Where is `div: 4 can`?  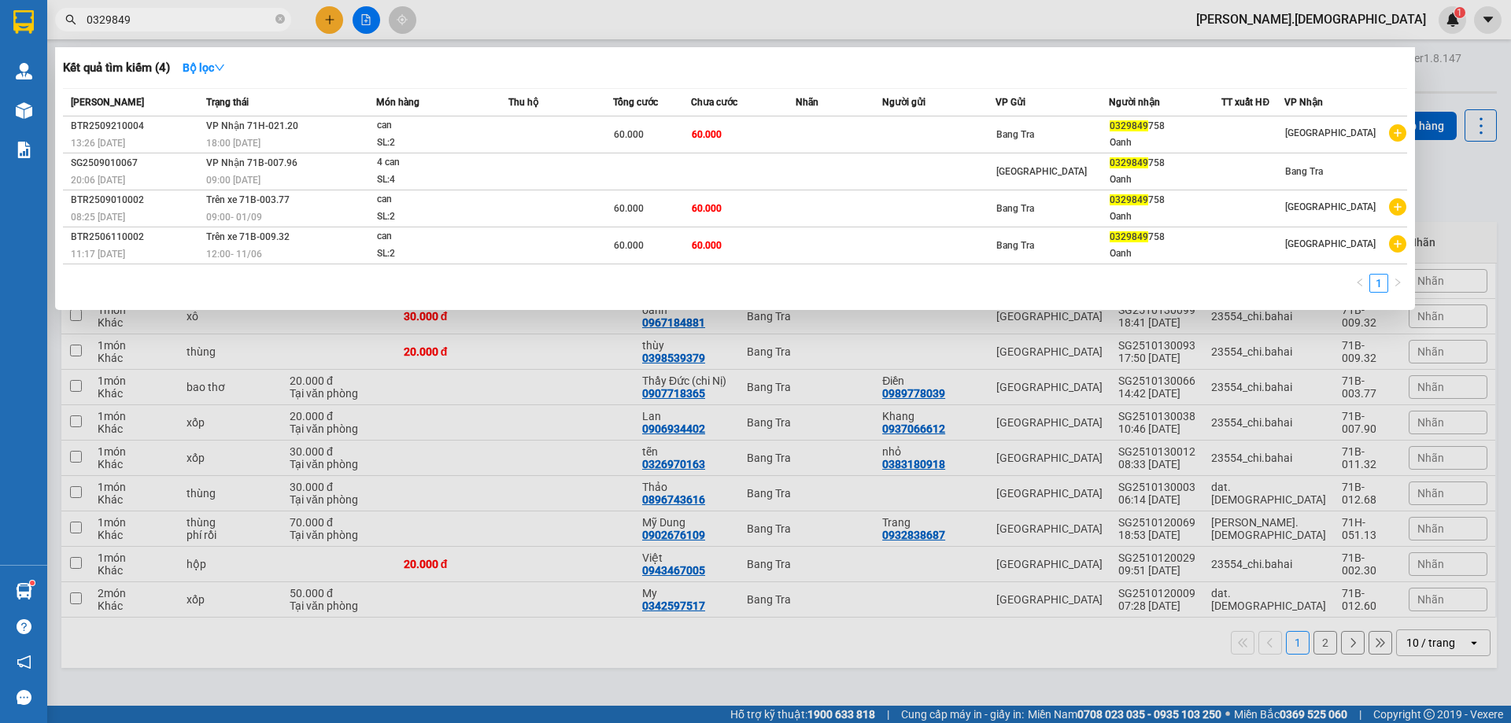 div: 4 can is located at coordinates (436, 163).